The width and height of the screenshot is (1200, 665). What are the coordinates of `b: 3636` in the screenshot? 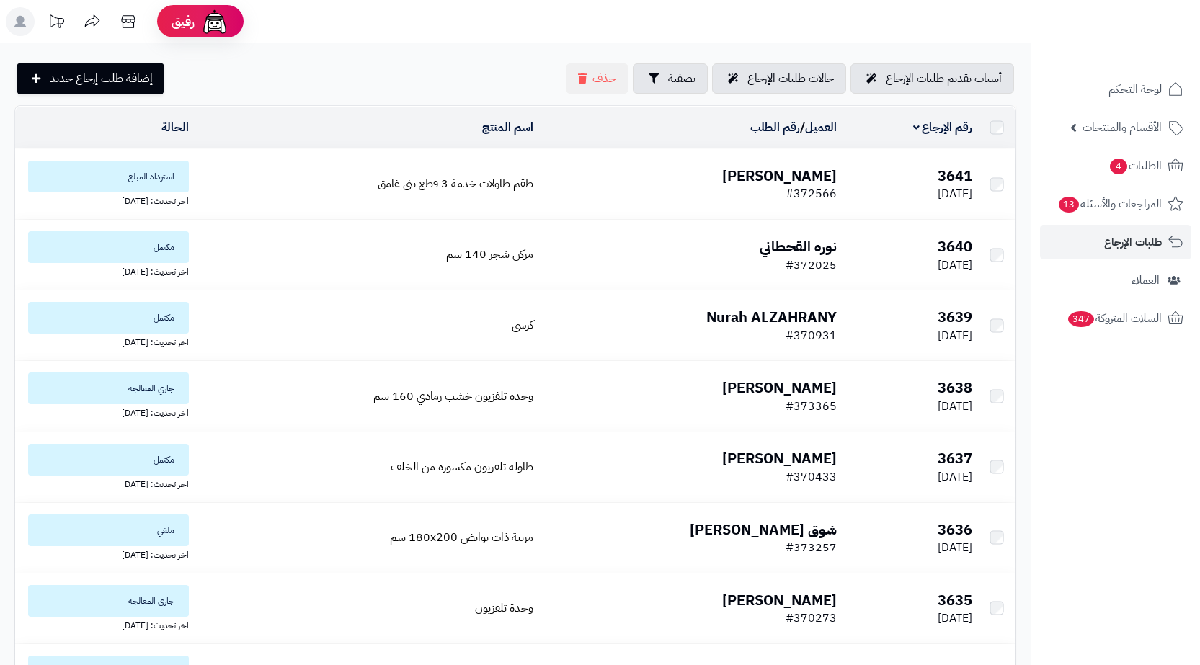 It's located at (955, 530).